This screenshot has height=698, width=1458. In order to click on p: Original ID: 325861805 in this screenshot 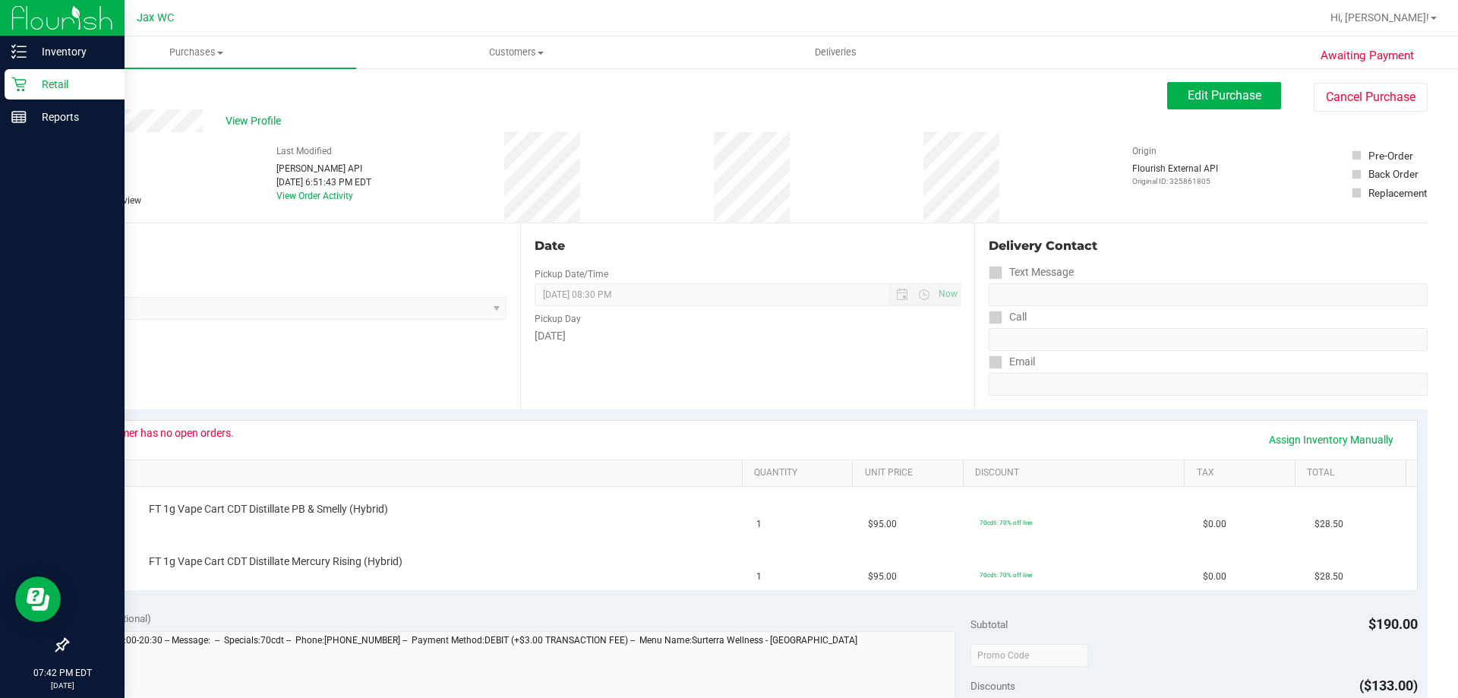, I will do `click(1175, 181)`.